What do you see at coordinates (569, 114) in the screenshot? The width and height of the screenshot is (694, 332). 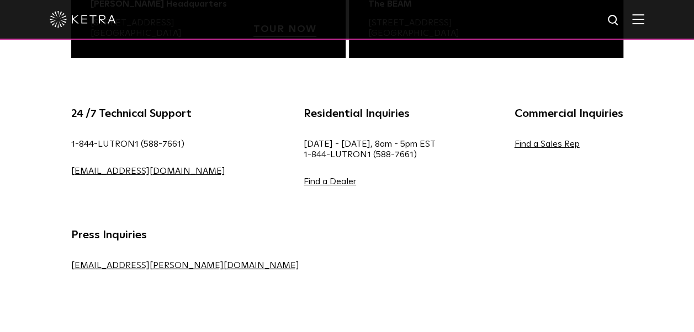 I see `h5: Commercial Inquiries` at bounding box center [569, 114].